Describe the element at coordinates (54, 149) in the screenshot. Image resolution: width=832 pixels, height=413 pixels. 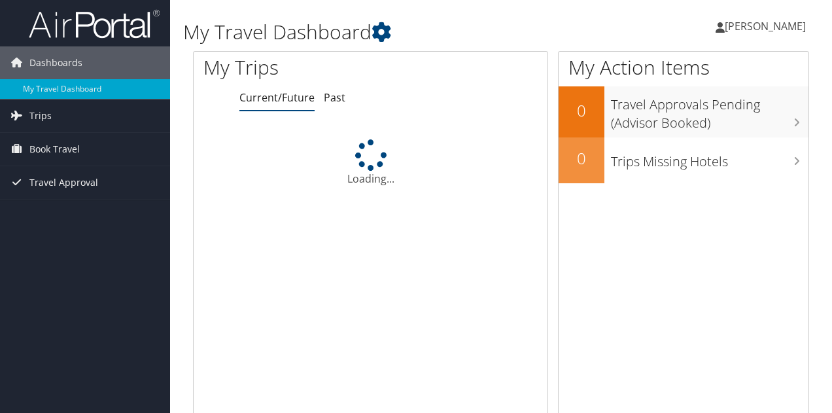
I see `span: Book Travel` at that location.